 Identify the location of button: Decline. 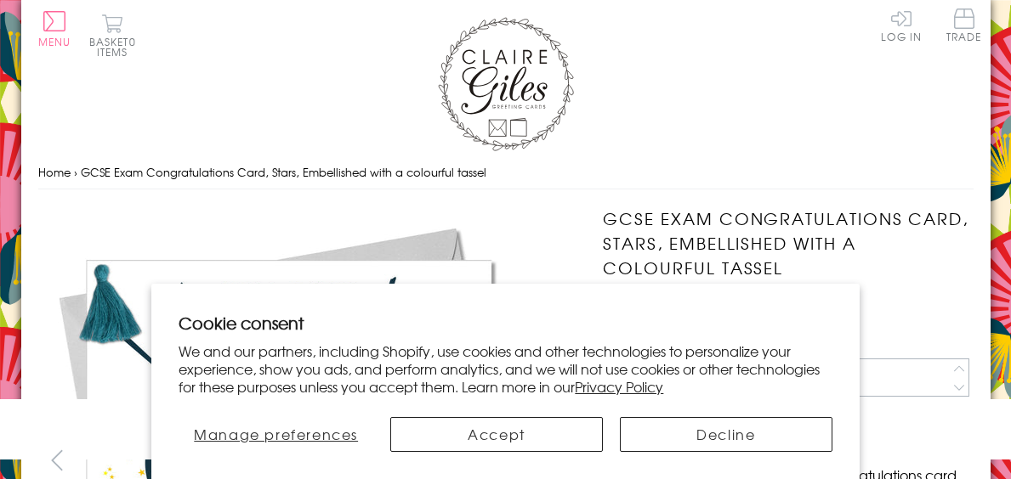
(726, 434).